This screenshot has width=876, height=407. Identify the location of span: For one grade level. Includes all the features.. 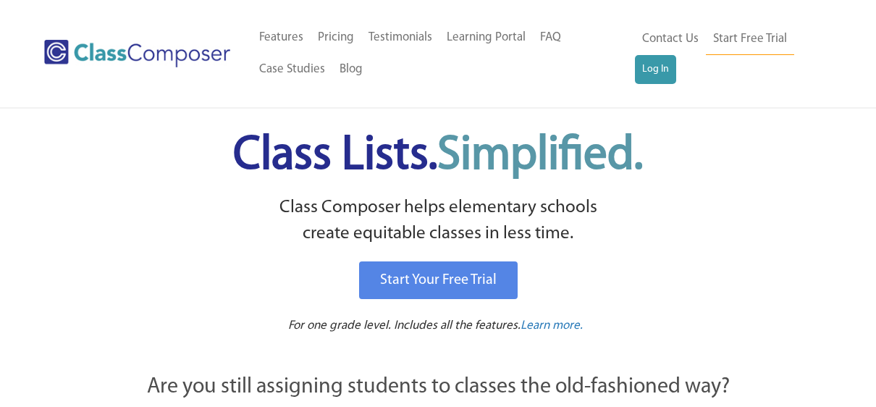
(404, 325).